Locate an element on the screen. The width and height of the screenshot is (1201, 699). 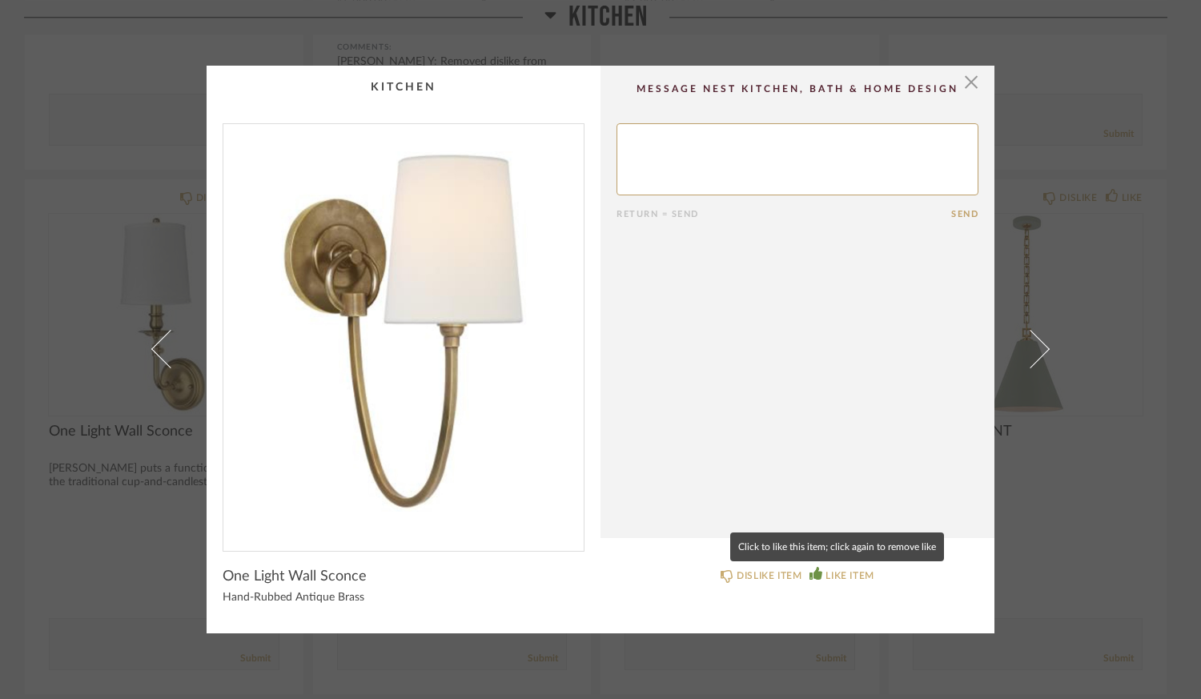
button: Send is located at coordinates (965, 214).